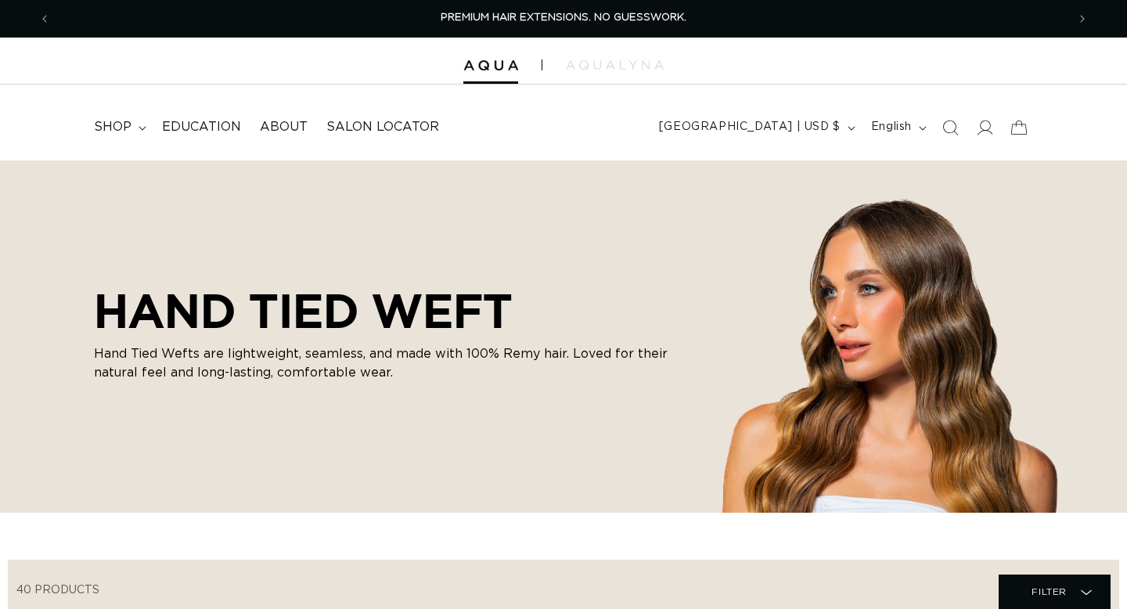 This screenshot has height=609, width=1127. What do you see at coordinates (491, 66) in the screenshot?
I see `img: Aqua Hair Extensions` at bounding box center [491, 66].